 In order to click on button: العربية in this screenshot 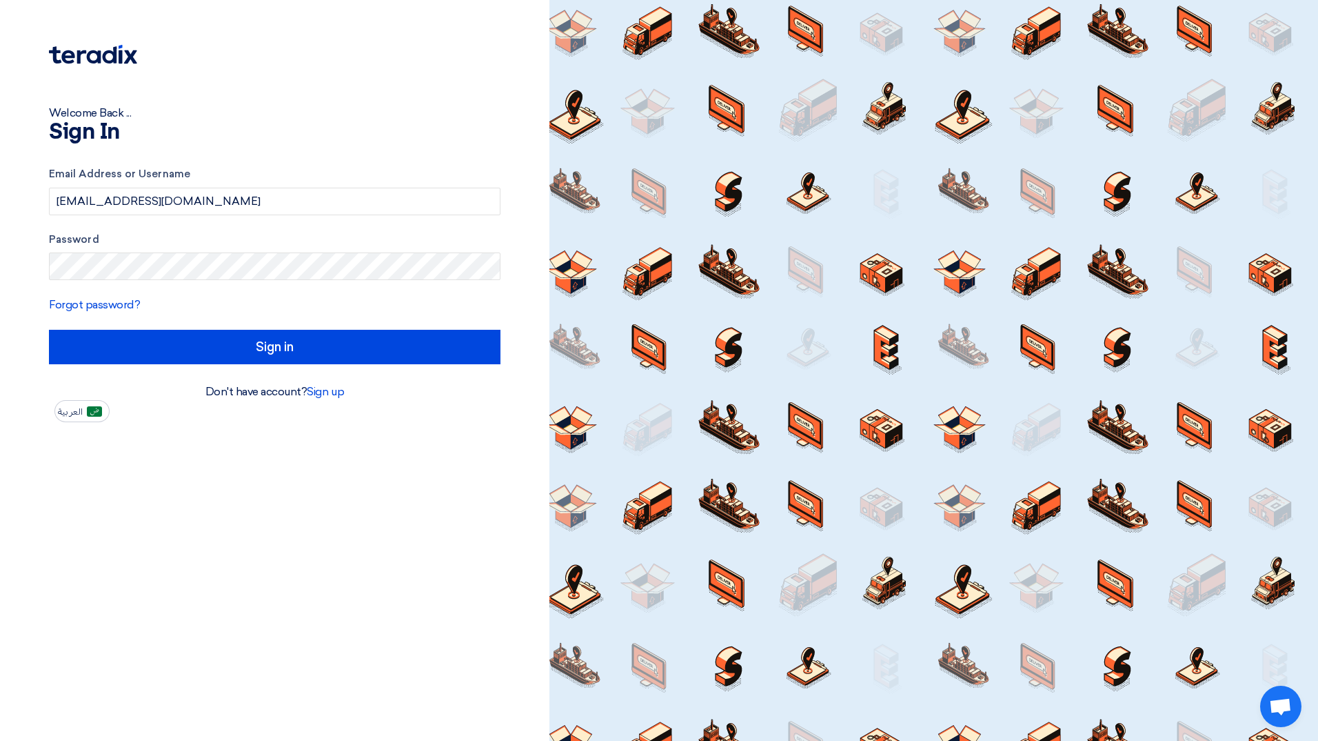, I will do `click(82, 411)`.